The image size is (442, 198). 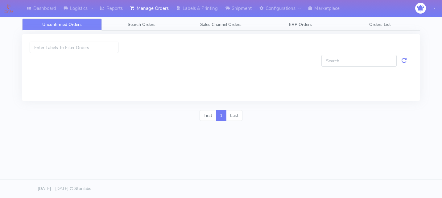 I want to click on span: Sales Channel Orders, so click(x=221, y=24).